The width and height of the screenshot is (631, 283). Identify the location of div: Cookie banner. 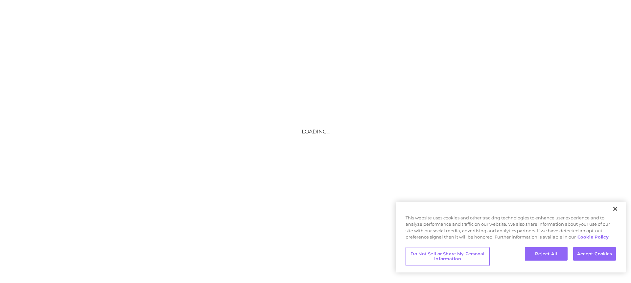
(511, 236).